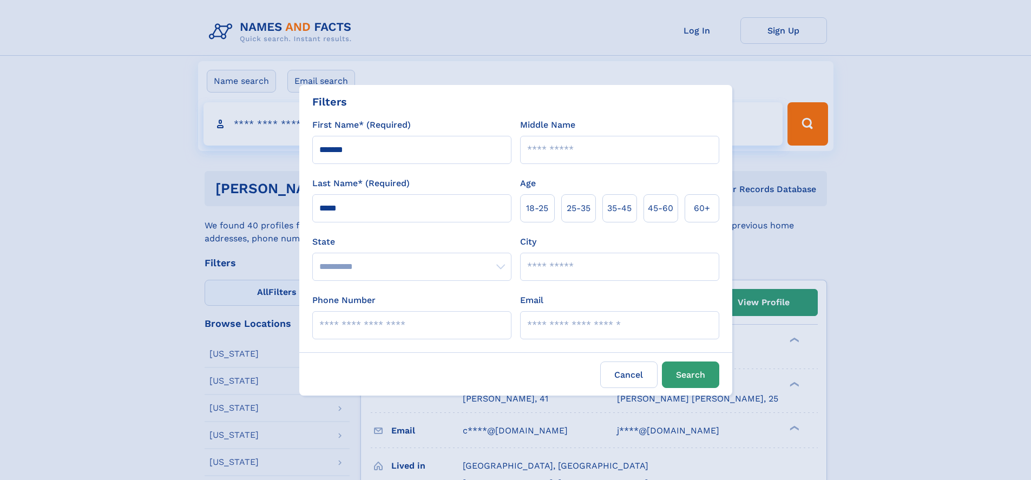 Image resolution: width=1031 pixels, height=480 pixels. I want to click on label: State, so click(412, 242).